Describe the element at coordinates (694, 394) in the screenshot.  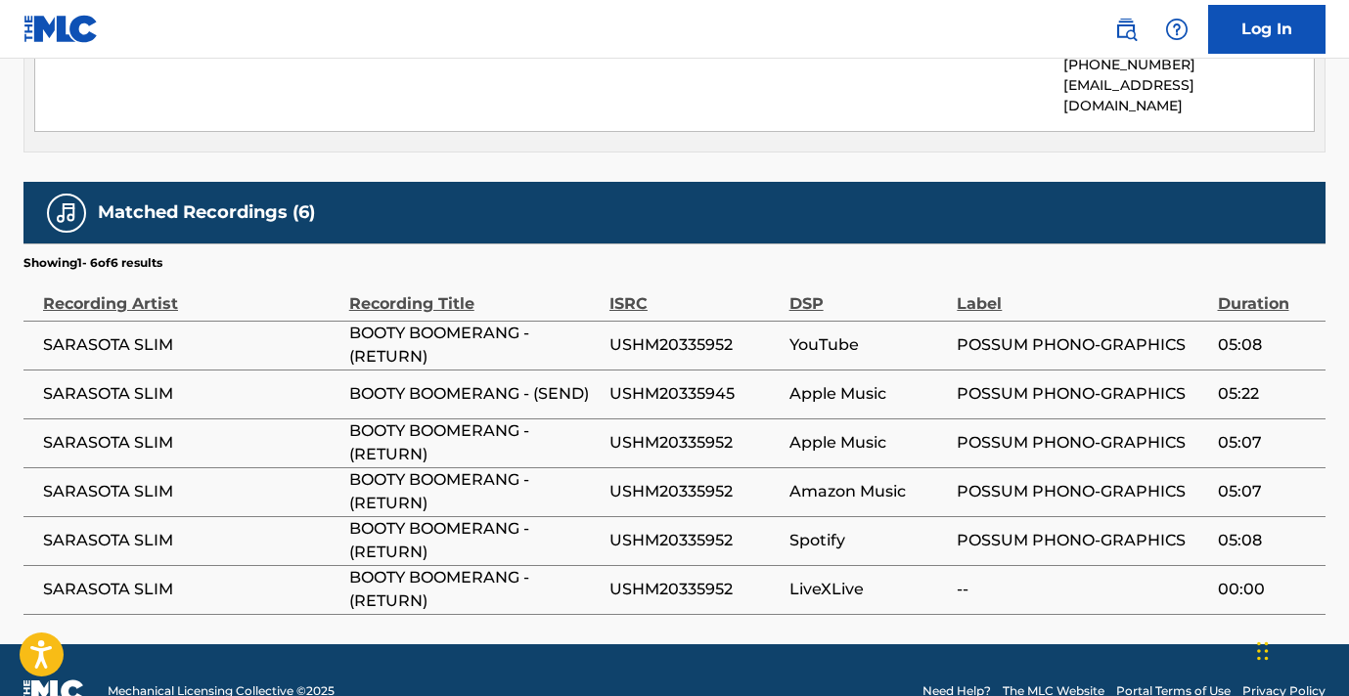
I see `span: USHM20335945` at that location.